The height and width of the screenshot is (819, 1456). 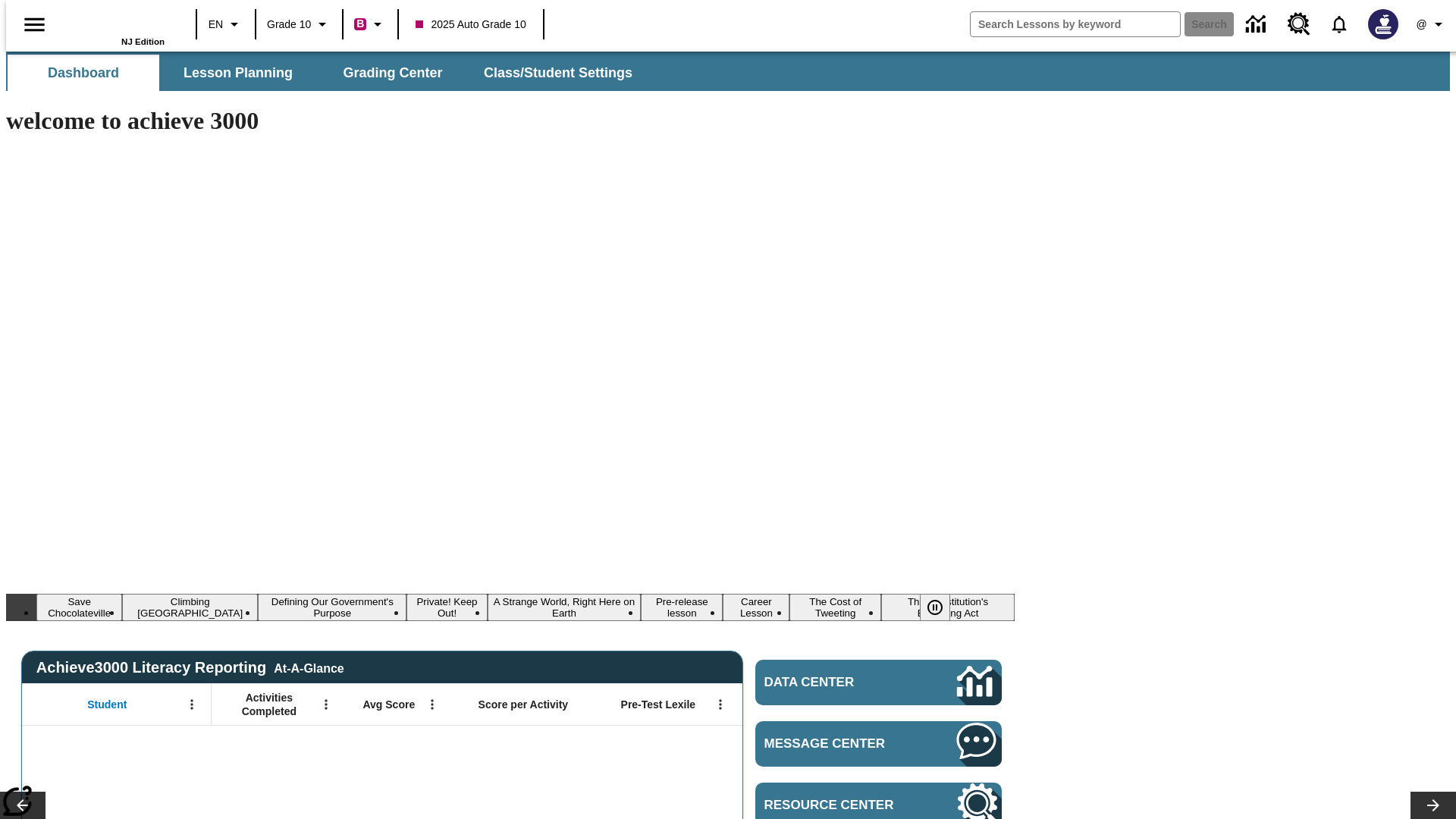 What do you see at coordinates (239, 72) in the screenshot?
I see `span: Lesson Planning` at bounding box center [239, 72].